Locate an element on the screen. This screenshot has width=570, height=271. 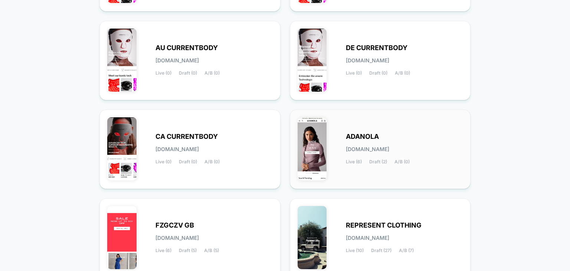
span: Live (10) is located at coordinates (355, 251).